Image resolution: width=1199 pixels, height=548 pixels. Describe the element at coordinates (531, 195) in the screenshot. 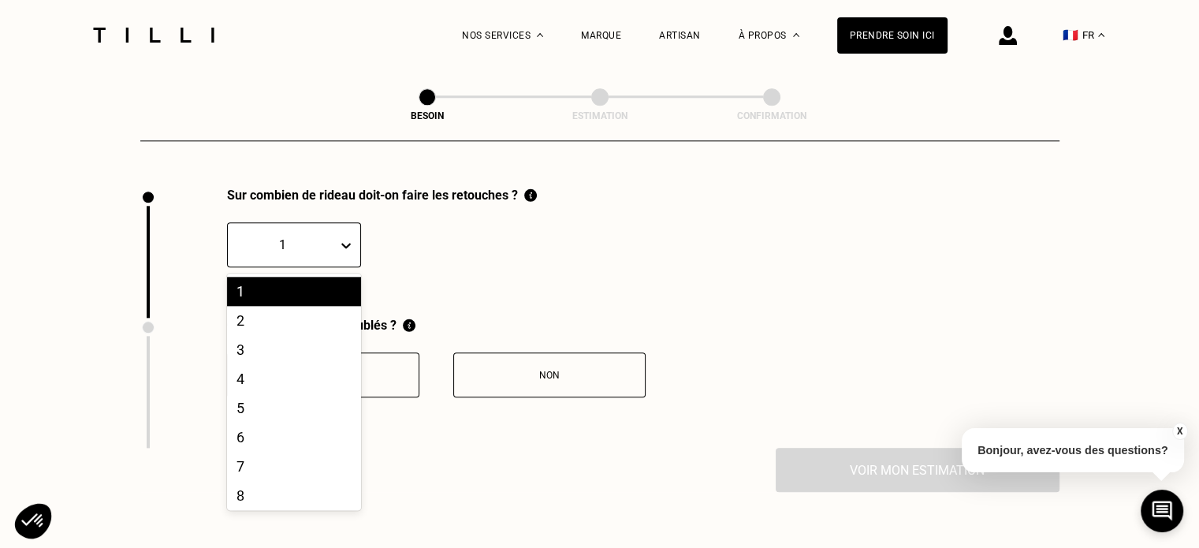

I see `img: Comment compter le nombre de rideaux ?` at that location.